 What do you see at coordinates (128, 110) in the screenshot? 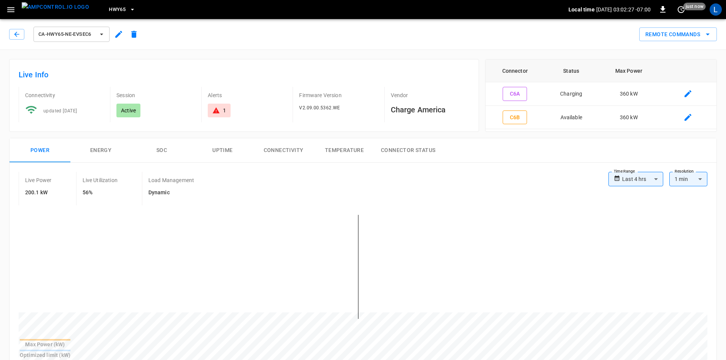
I see `p: Active` at bounding box center [128, 110].